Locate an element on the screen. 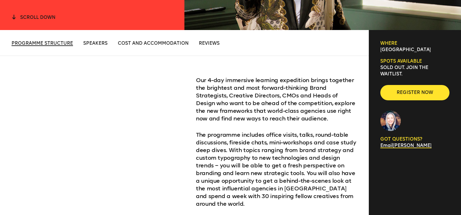  span: Speakers is located at coordinates (95, 43).